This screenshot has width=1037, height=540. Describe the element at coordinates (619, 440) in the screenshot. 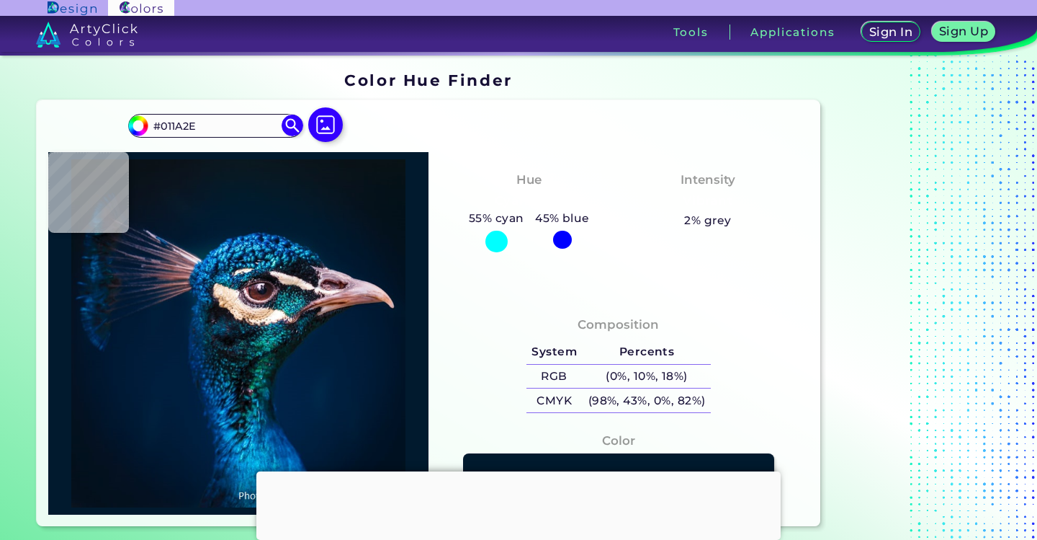

I see `h4: Color` at that location.